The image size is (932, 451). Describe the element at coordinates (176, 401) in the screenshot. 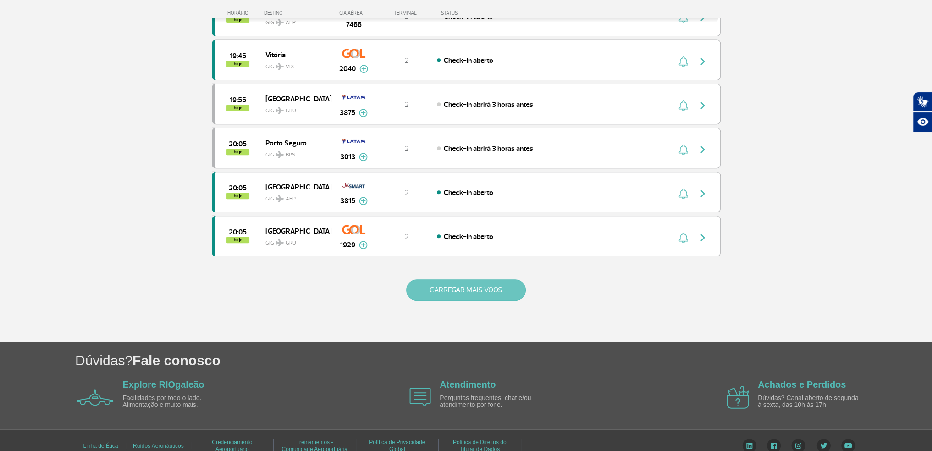

I see `p: Facilidades por todo o lado. Alimentação e muito mais.` at that location.